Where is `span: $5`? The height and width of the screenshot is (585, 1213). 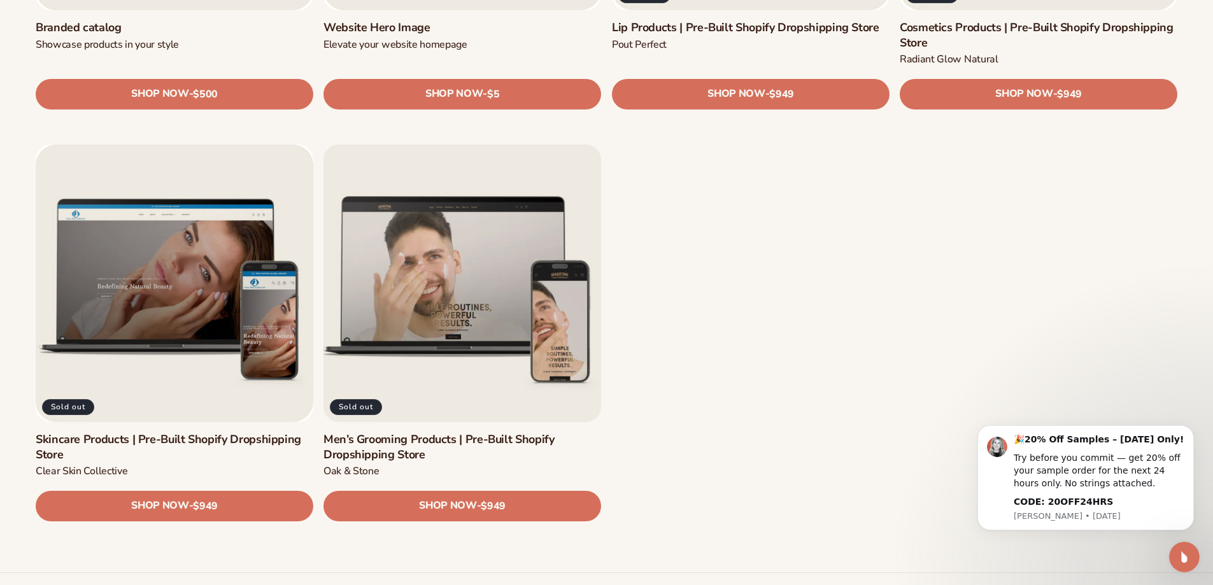
span: $5 is located at coordinates (493, 94).